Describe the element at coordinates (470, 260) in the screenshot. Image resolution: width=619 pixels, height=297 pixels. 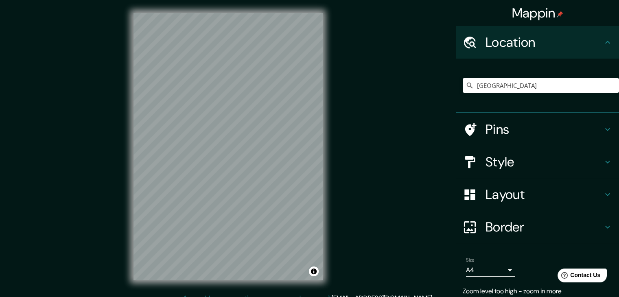
I see `label: Size` at that location.